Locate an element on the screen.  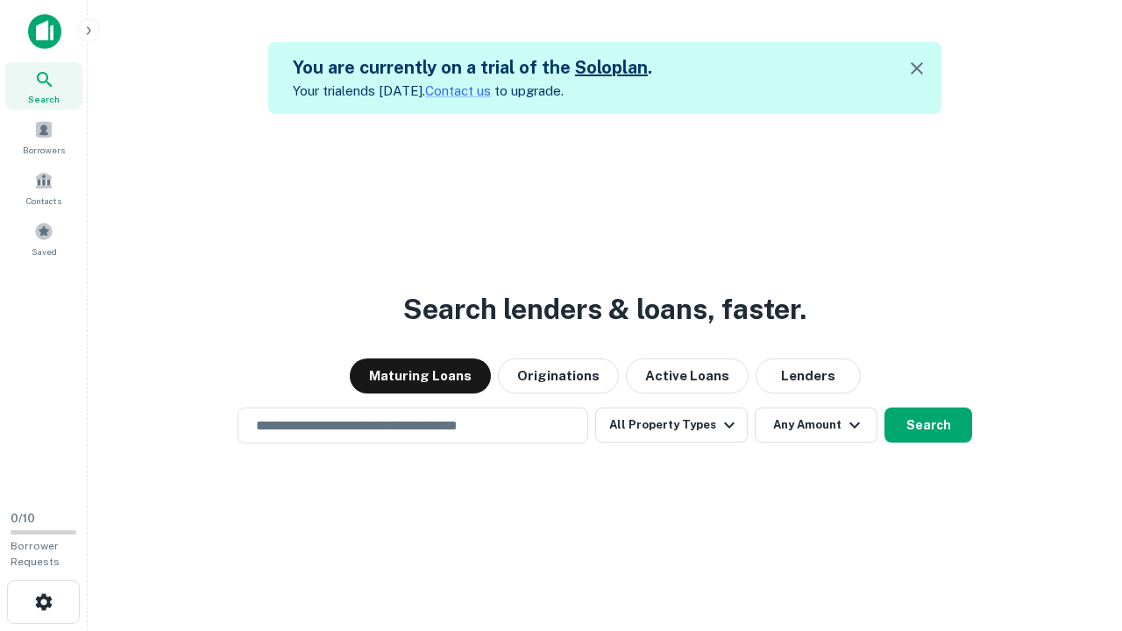
button: Active Loans is located at coordinates (687, 376).